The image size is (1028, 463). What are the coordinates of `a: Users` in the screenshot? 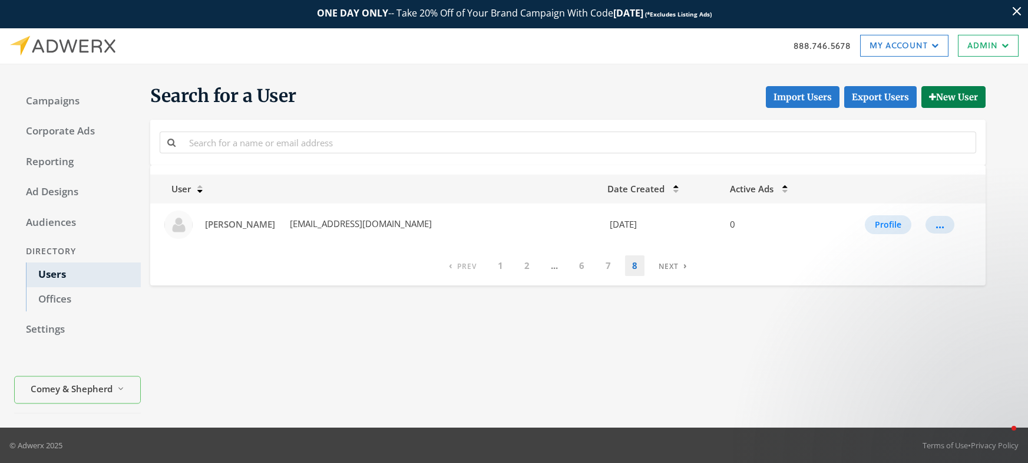 It's located at (83, 275).